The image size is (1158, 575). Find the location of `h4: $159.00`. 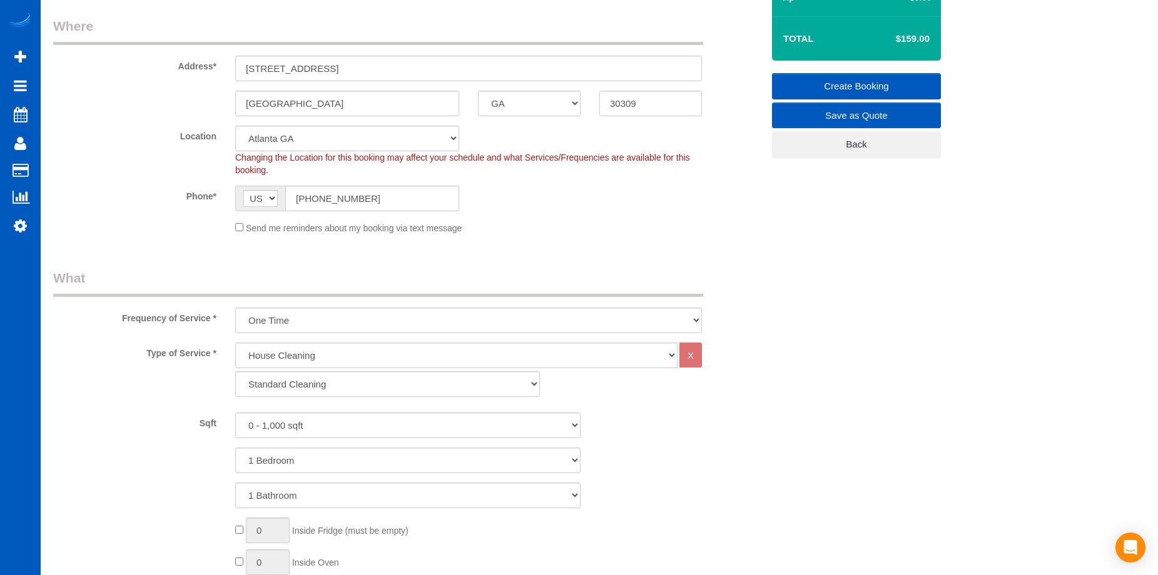

h4: $159.00 is located at coordinates (894, 39).